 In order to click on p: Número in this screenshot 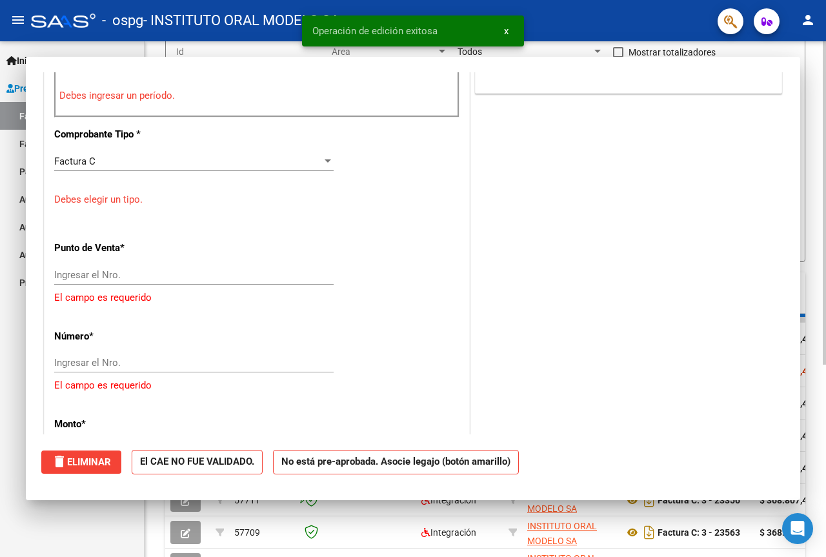, I will do `click(115, 336)`.